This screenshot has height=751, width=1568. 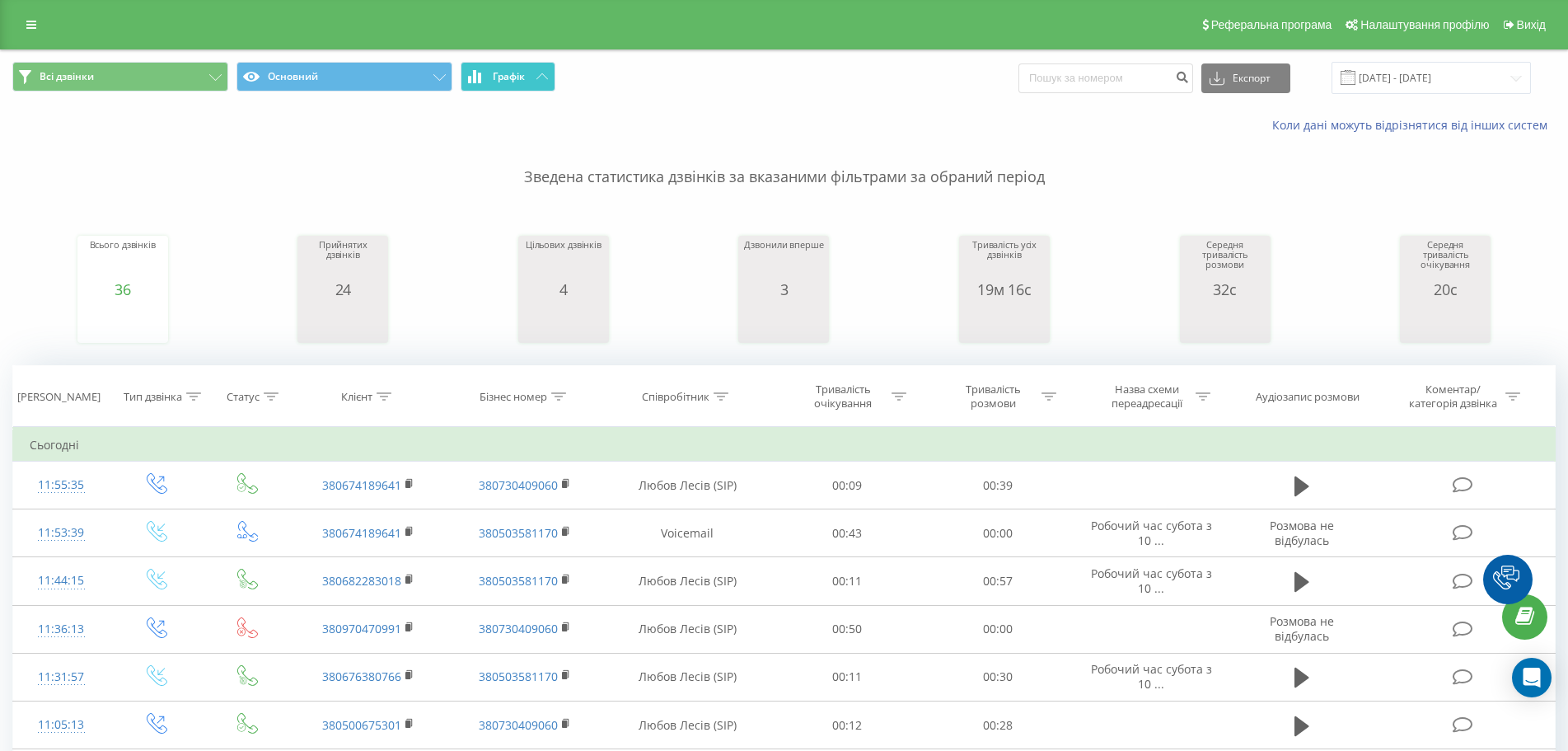 I want to click on div: Назва схеми переадресації, so click(x=1147, y=396).